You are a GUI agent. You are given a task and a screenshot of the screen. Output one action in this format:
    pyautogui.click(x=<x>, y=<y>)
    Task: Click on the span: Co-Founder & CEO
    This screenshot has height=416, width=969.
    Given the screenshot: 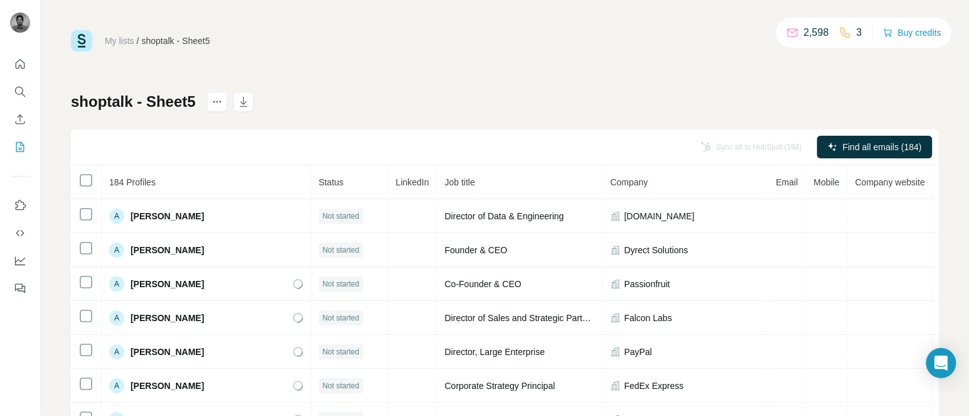 What is the action you would take?
    pyautogui.click(x=483, y=284)
    